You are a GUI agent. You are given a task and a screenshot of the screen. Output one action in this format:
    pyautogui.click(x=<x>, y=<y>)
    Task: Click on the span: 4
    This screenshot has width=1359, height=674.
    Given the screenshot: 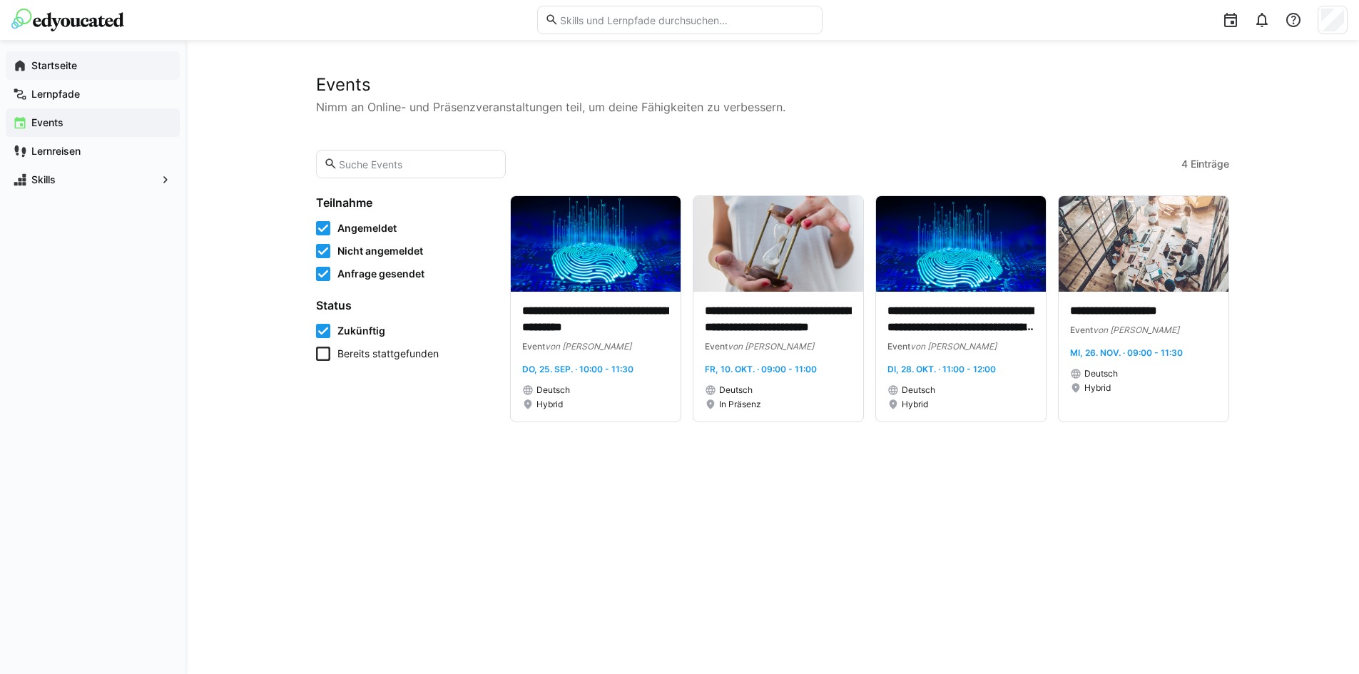 What is the action you would take?
    pyautogui.click(x=1184, y=164)
    